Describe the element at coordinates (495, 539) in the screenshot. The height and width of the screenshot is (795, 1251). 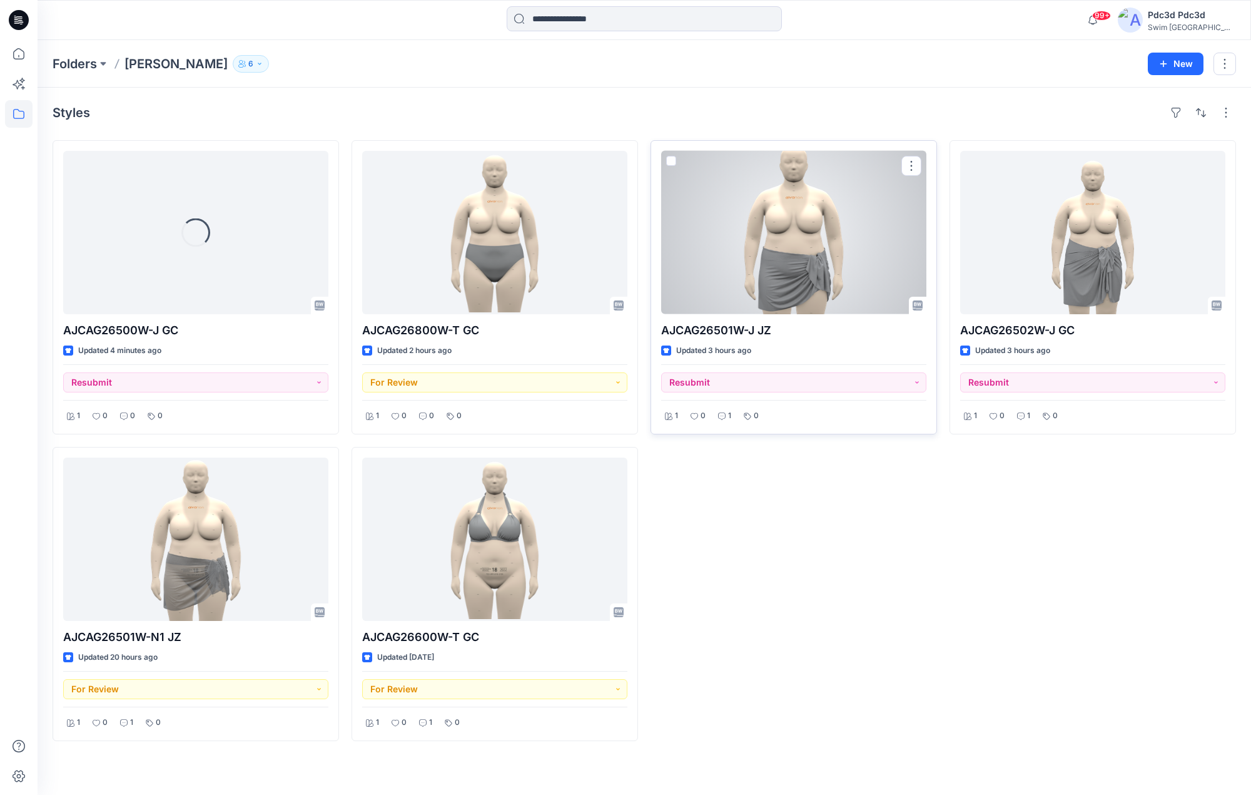
I see `a: AJCAG26600W-T GC` at that location.